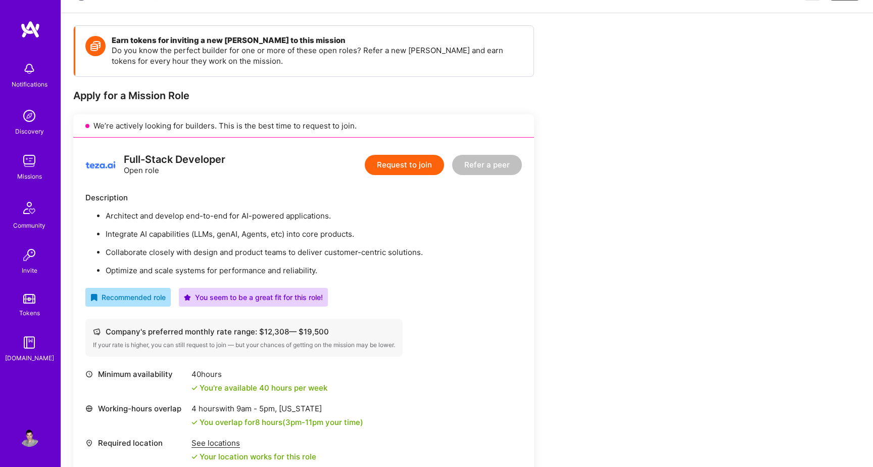 This screenshot has width=873, height=467. I want to click on button: Refer a peer, so click(487, 165).